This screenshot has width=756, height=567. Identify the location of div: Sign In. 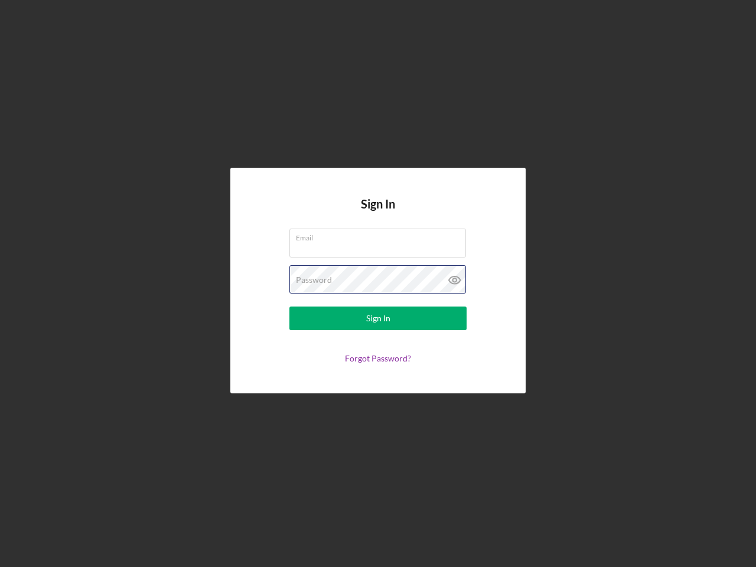
(378, 319).